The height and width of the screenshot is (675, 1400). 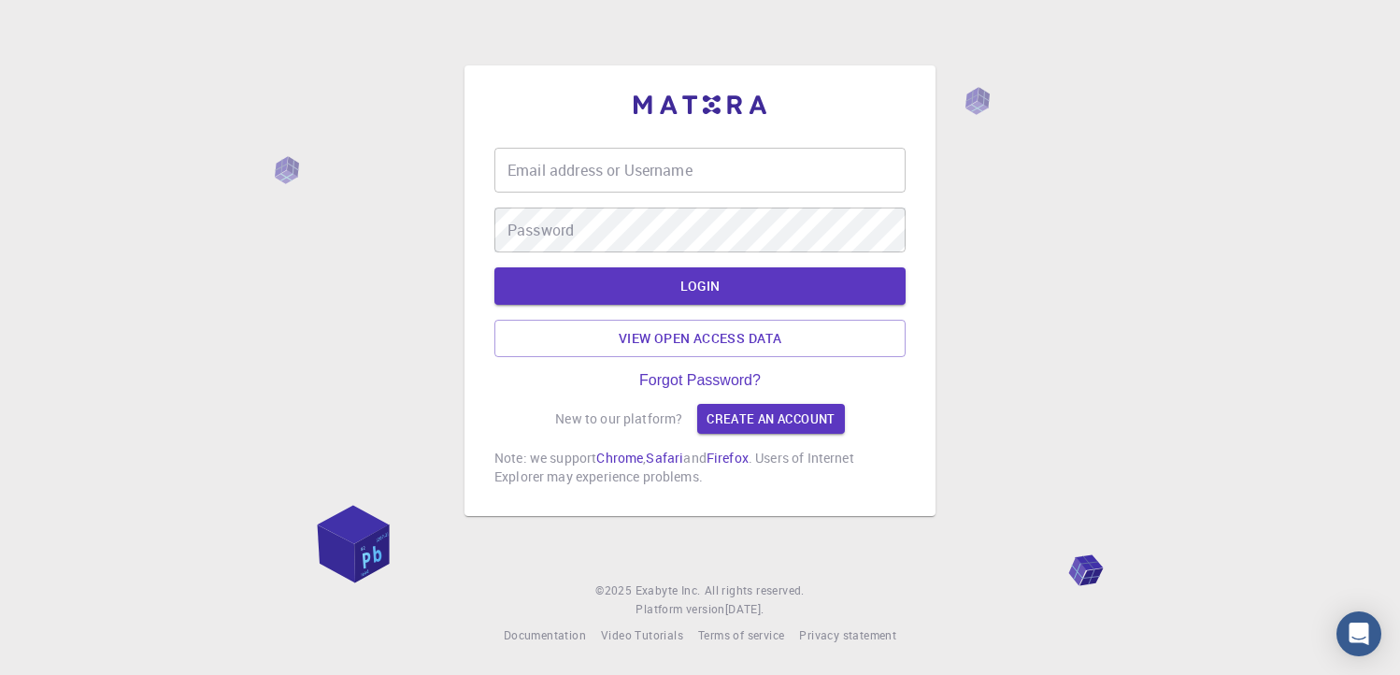 I want to click on a: Create an account, so click(x=770, y=419).